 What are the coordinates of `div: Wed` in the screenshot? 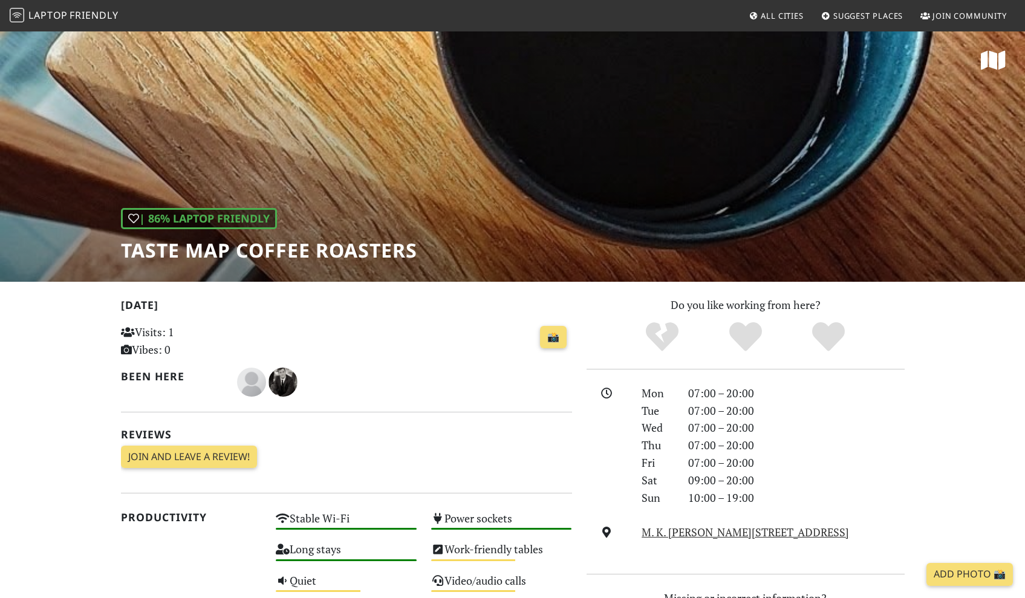 It's located at (657, 427).